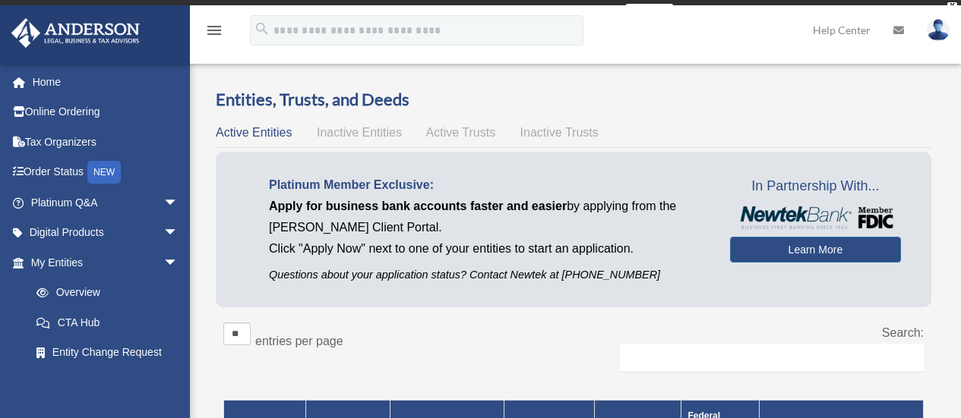  What do you see at coordinates (815, 250) in the screenshot?
I see `a: Learn More` at bounding box center [815, 250].